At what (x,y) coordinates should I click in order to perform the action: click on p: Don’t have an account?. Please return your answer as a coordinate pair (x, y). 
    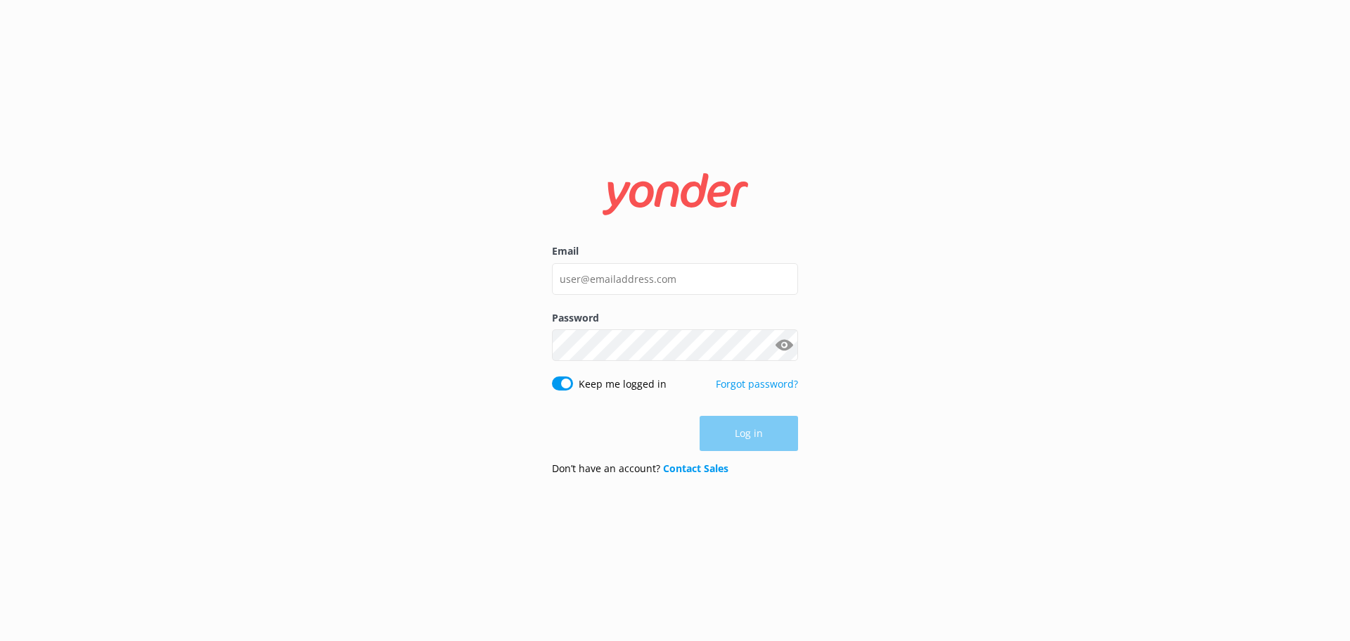
    Looking at the image, I should click on (640, 468).